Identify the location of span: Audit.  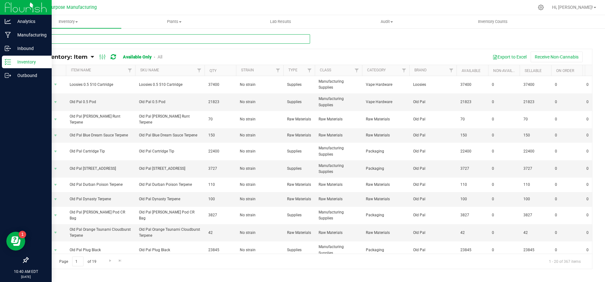
(386, 22).